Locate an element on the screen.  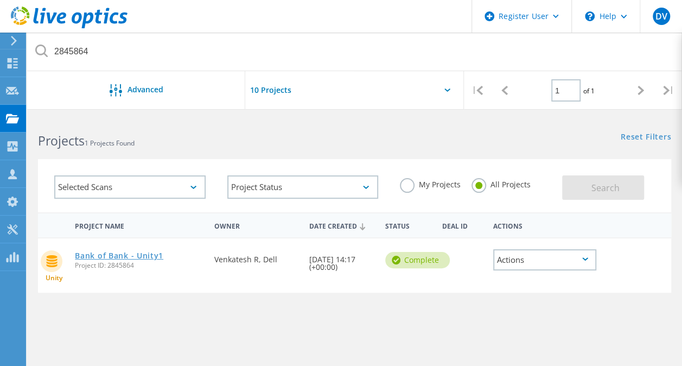
div: Status is located at coordinates (408, 225).